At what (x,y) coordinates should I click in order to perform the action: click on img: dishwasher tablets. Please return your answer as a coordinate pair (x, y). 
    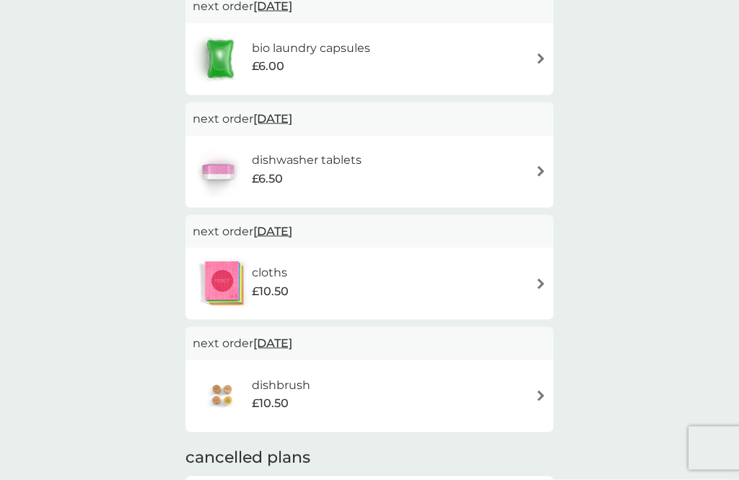
    Looking at the image, I should click on (218, 172).